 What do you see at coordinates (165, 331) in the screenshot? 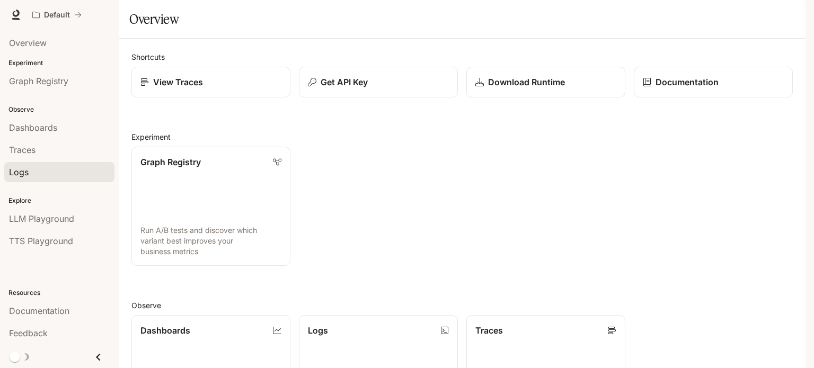
I see `p: Dashboards` at bounding box center [165, 331].